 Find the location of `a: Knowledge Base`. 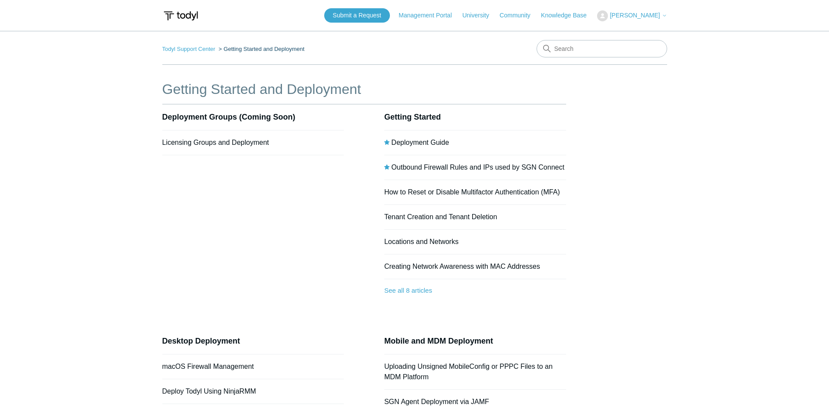

a: Knowledge Base is located at coordinates (568, 15).